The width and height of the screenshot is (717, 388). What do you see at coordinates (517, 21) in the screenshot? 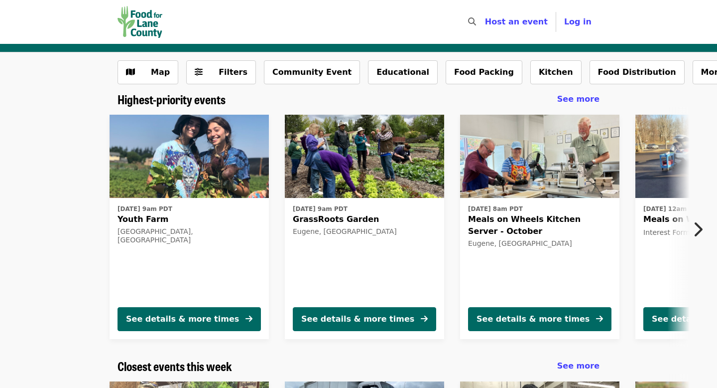
I see `a: Host an event` at bounding box center [517, 21].